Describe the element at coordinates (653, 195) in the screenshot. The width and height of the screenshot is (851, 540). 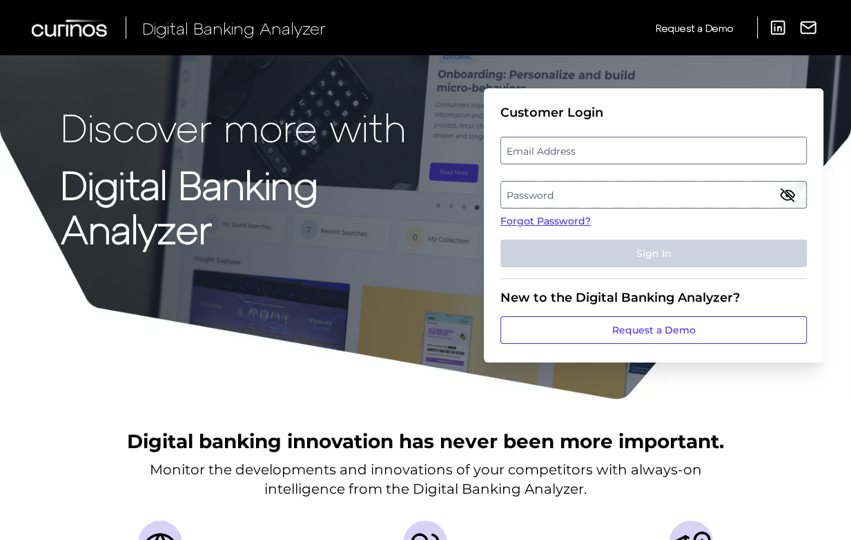
I see `label: Password` at that location.